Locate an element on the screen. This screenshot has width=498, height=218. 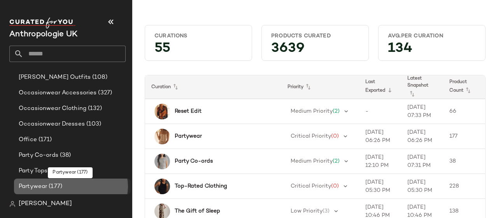
span: Occasionwear Accessories is located at coordinates (58, 93).